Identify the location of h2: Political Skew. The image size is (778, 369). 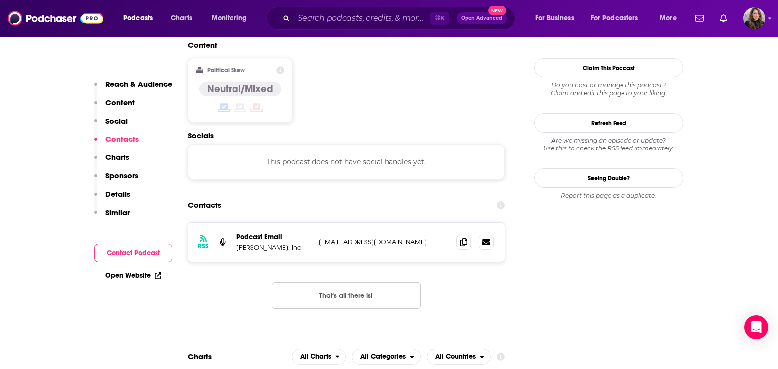
(226, 70).